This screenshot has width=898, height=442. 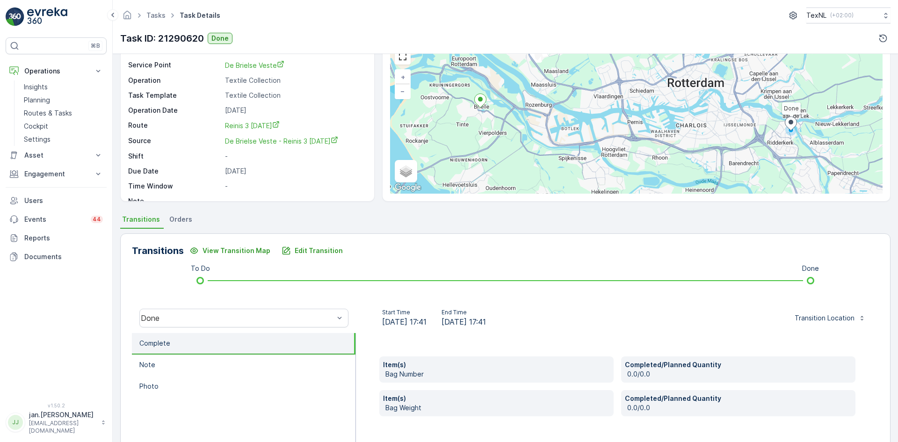 I want to click on p: Shift, so click(x=174, y=156).